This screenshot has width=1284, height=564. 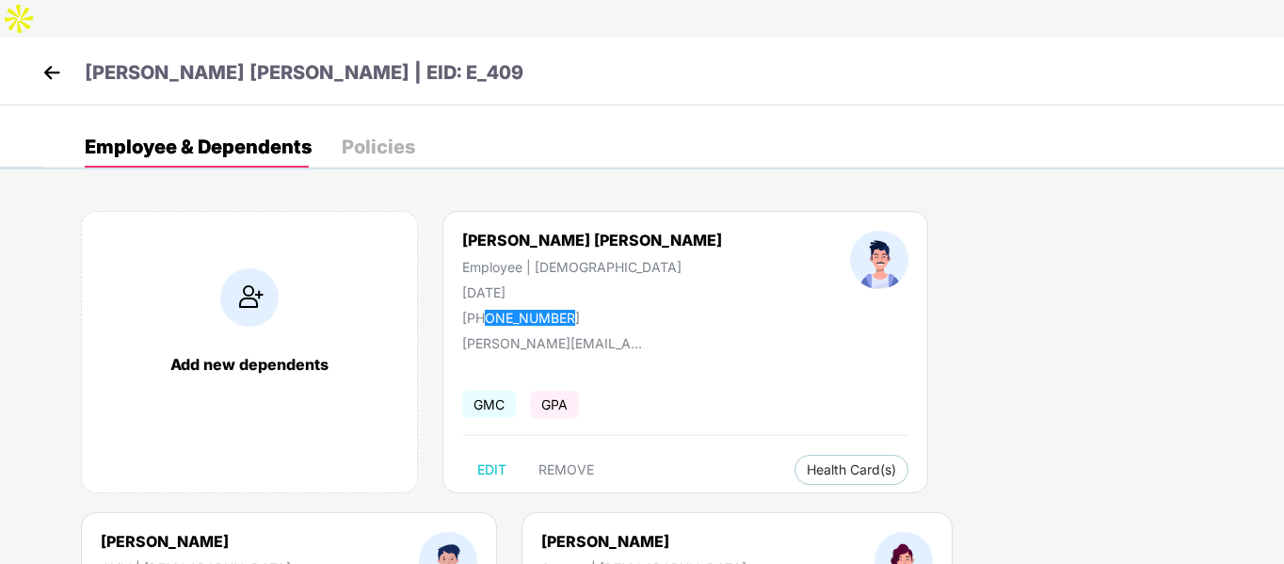 What do you see at coordinates (851, 470) in the screenshot?
I see `span: Health Card(s)` at bounding box center [851, 470].